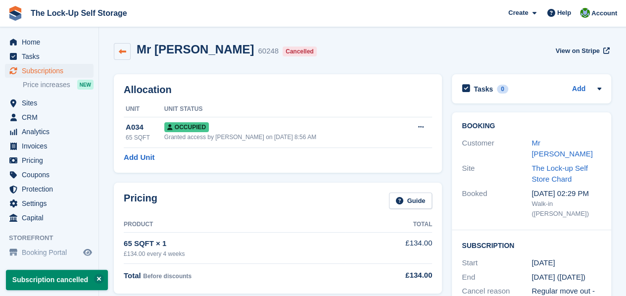 Image resolution: width=626 pixels, height=296 pixels. What do you see at coordinates (578, 89) in the screenshot?
I see `a: Add` at bounding box center [578, 89].